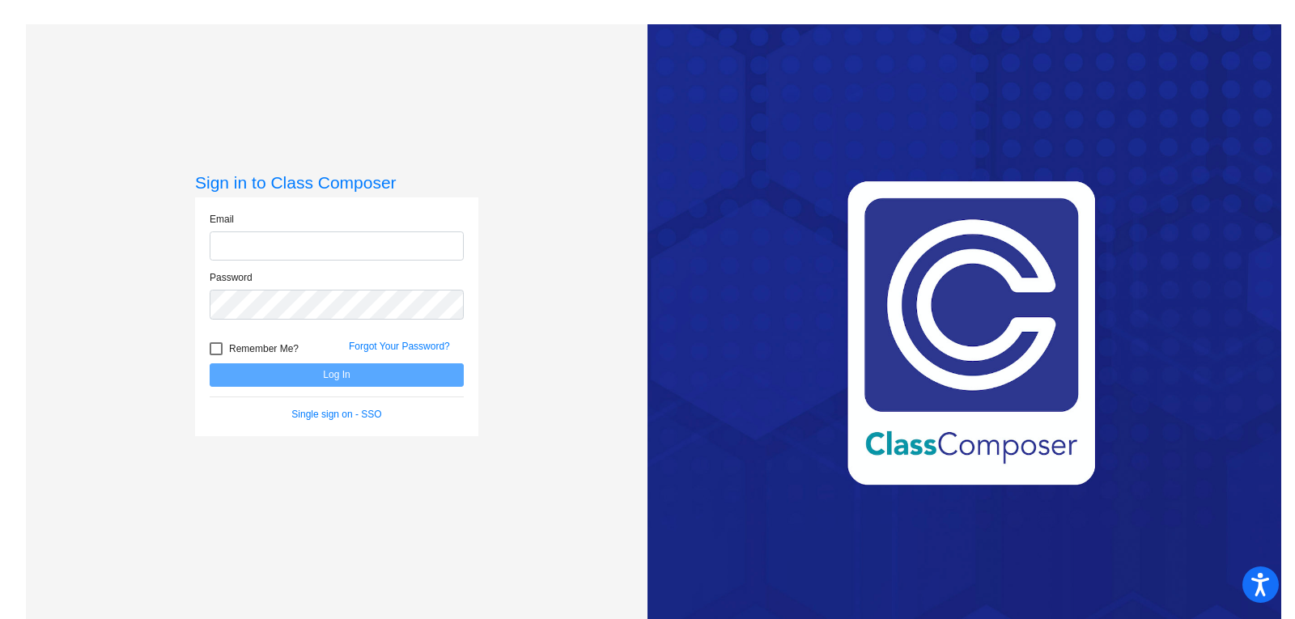  I want to click on h3: Sign in to Class Composer, so click(337, 182).